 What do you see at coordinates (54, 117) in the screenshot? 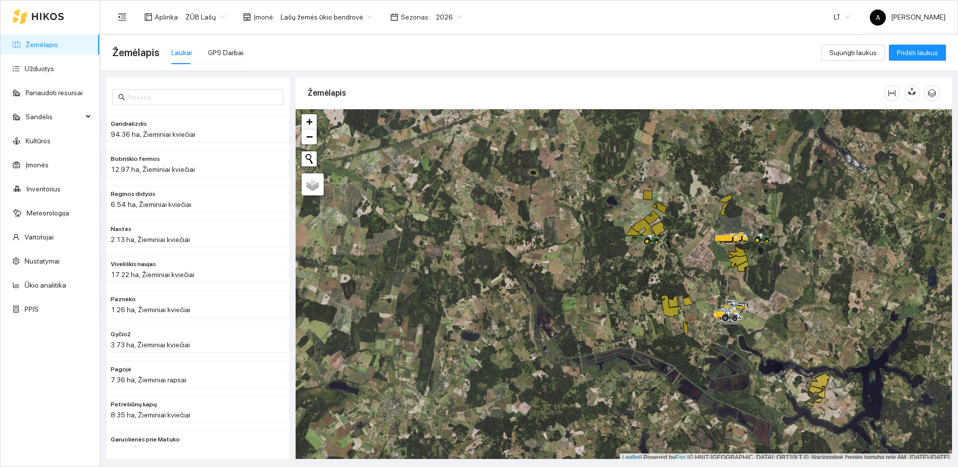
I see `span: Sandėlis` at bounding box center [54, 117].